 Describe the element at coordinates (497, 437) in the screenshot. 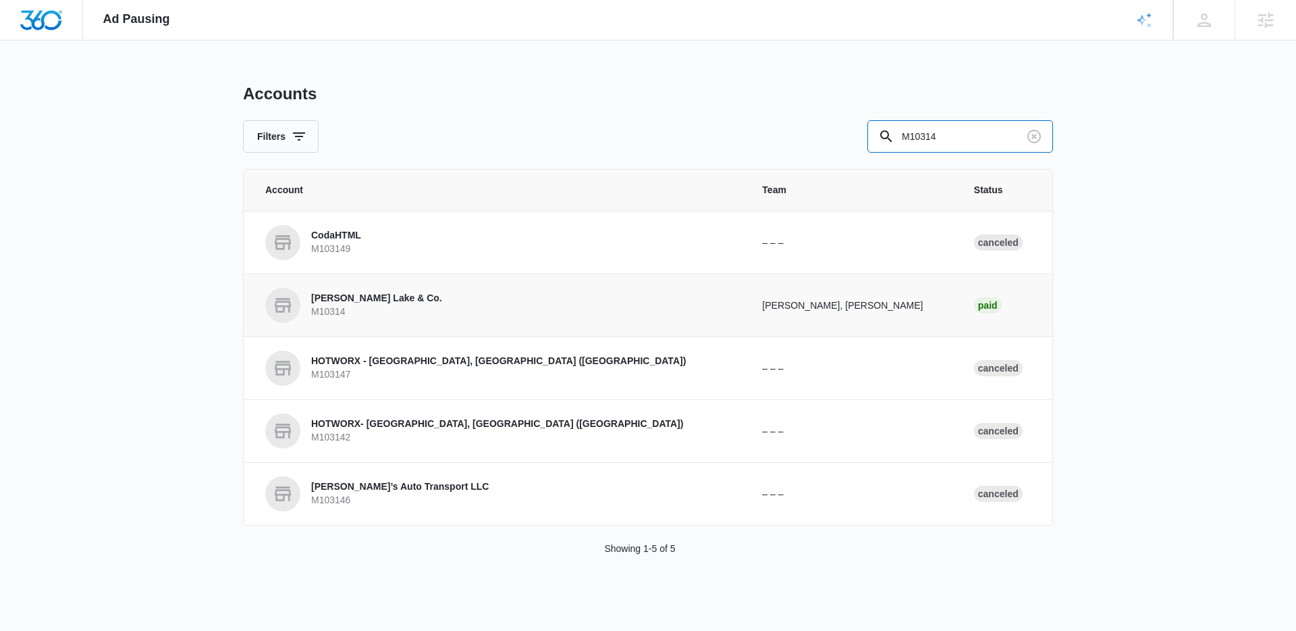

I see `p: M103142` at that location.